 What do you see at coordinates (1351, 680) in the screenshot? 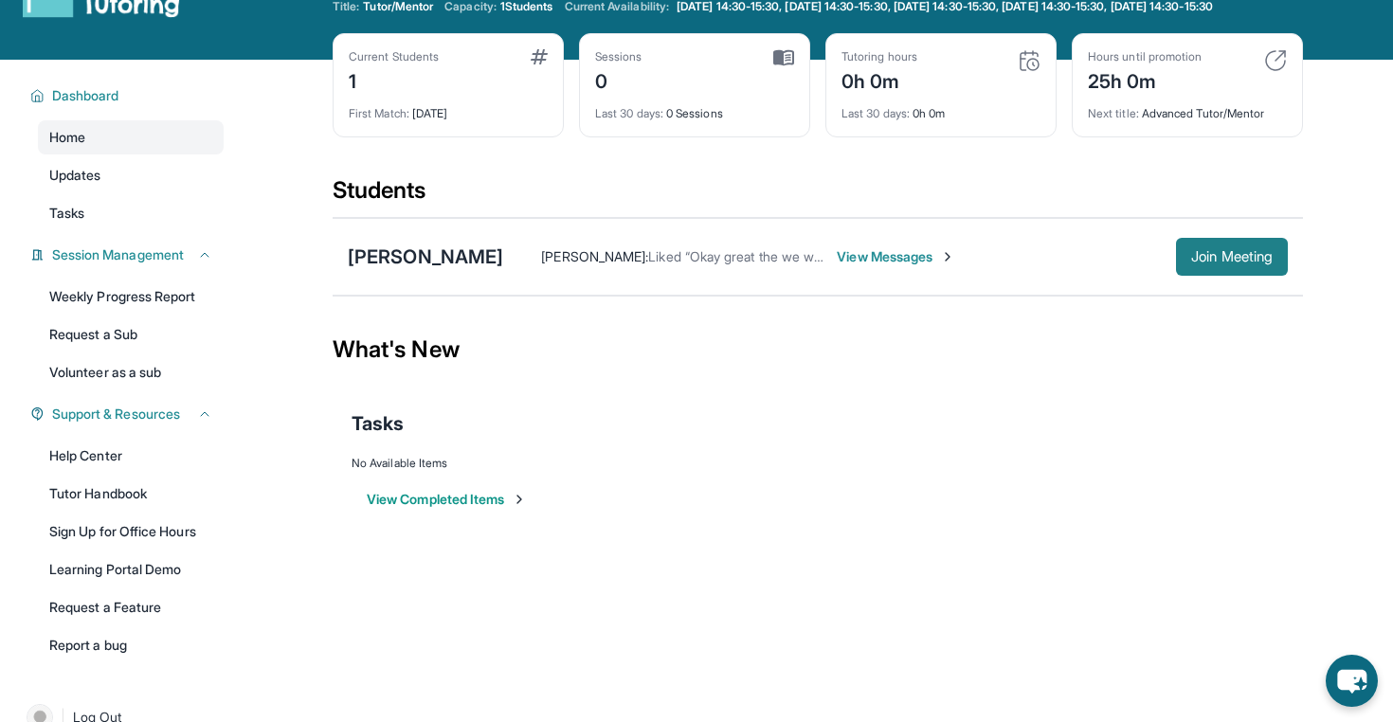
I see `button: chat-button` at bounding box center [1351, 680].